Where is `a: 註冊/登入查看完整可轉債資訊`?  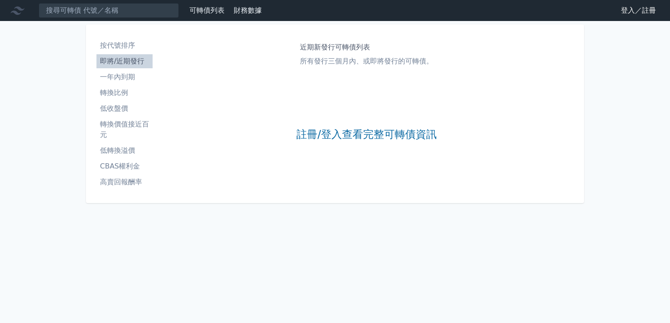
a: 註冊/登入查看完整可轉債資訊 is located at coordinates (366, 135).